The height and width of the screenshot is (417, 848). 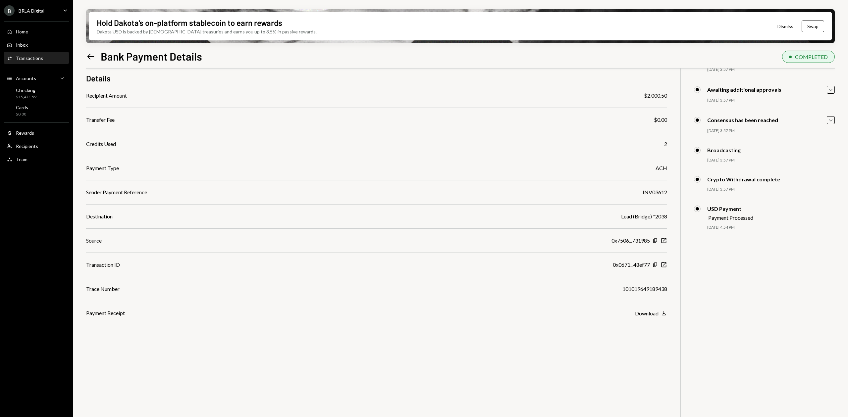 What do you see at coordinates (26, 90) in the screenshot?
I see `div: Checking` at bounding box center [26, 90].